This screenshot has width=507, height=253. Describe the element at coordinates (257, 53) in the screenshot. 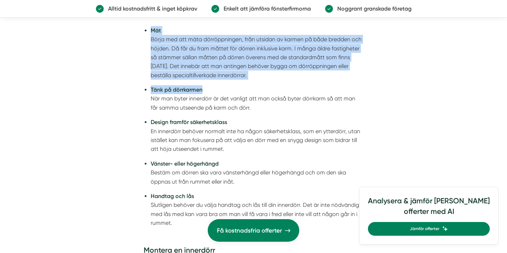

I see `li: Börja med att mäta dörröppningen, från utsidan av karmen på både bredden och höjden. Då får du fr...` at that location.